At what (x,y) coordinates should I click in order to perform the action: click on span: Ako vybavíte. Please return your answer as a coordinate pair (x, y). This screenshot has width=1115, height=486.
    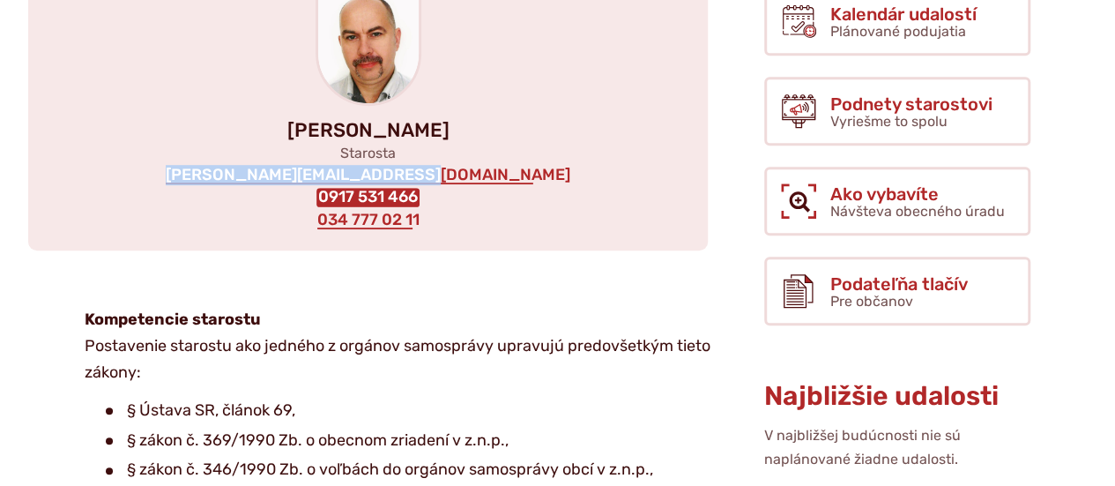
    Looking at the image, I should click on (918, 194).